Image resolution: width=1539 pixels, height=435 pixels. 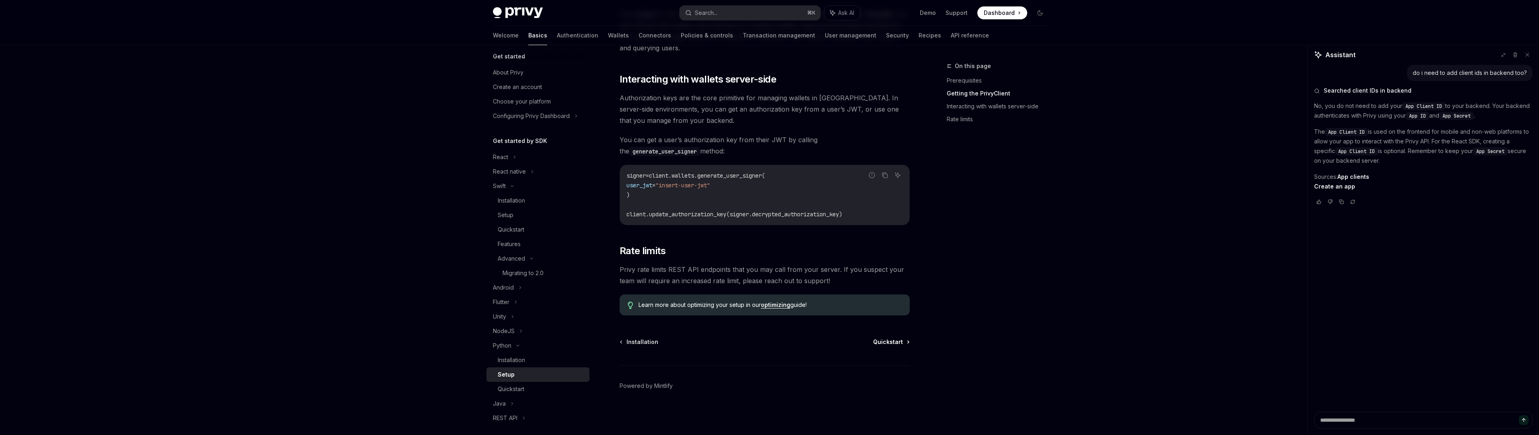 What do you see at coordinates (706, 13) in the screenshot?
I see `div: Search...` at bounding box center [706, 13].